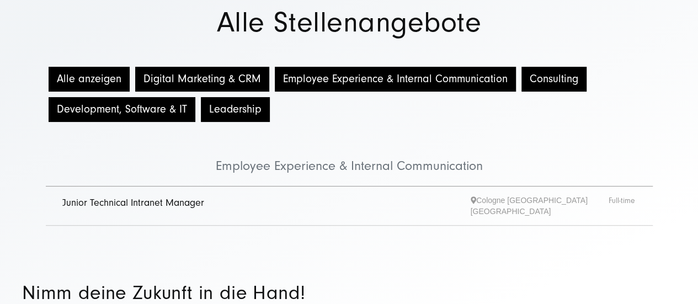  Describe the element at coordinates (554, 79) in the screenshot. I see `button: Consulting` at that location.